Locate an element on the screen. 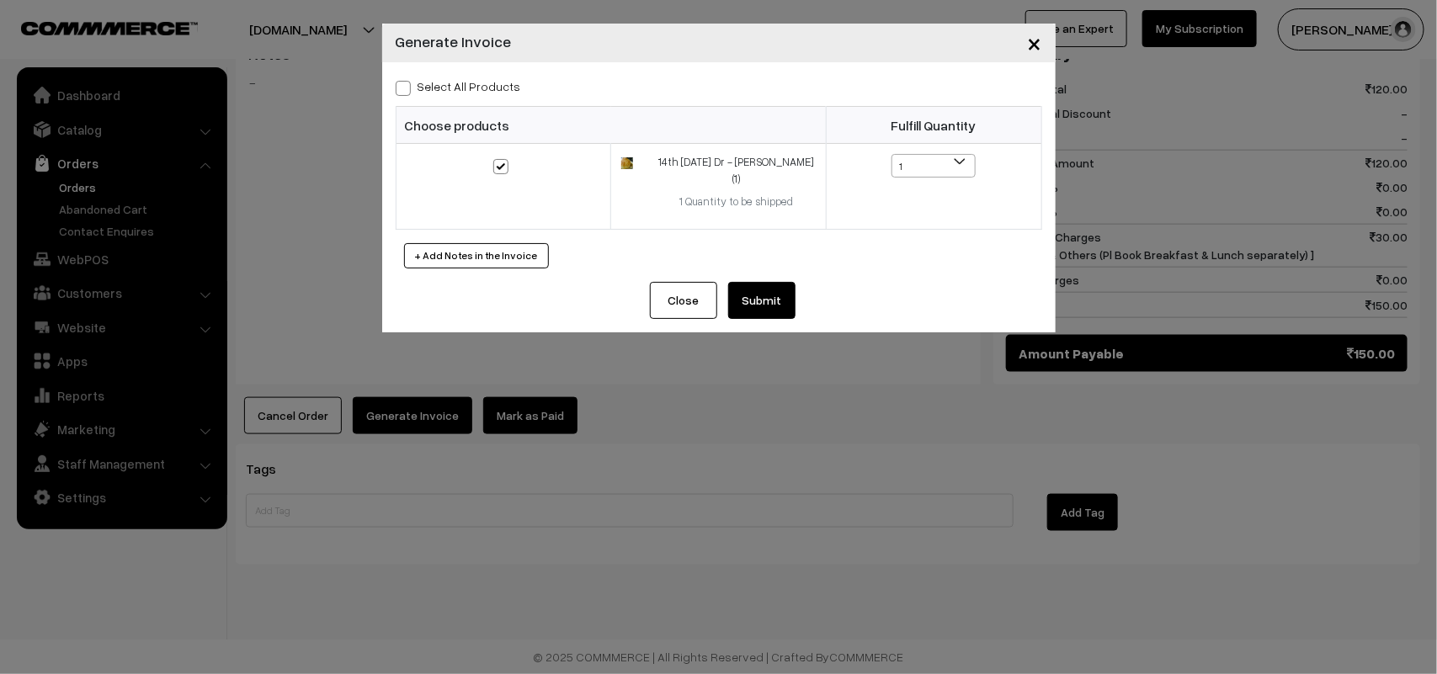 Image resolution: width=1437 pixels, height=674 pixels. th: Fulfill Quantity is located at coordinates (933, 125).